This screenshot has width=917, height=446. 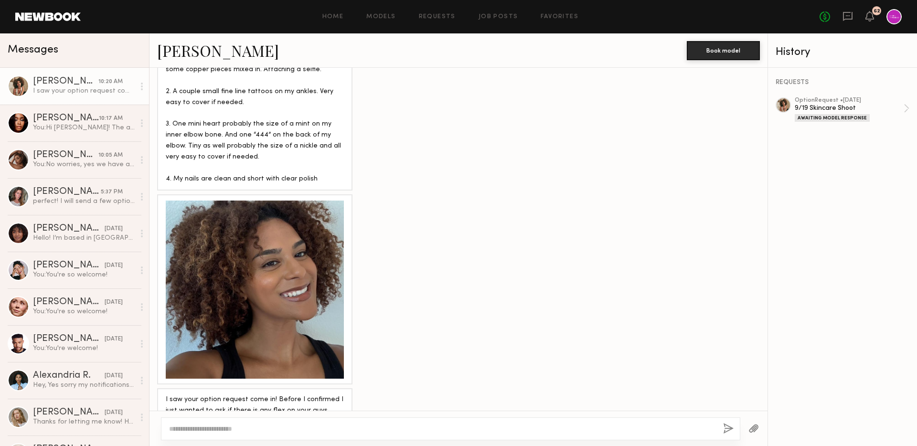 What do you see at coordinates (110, 82) in the screenshot?
I see `div: 10:20 AM` at bounding box center [110, 82].